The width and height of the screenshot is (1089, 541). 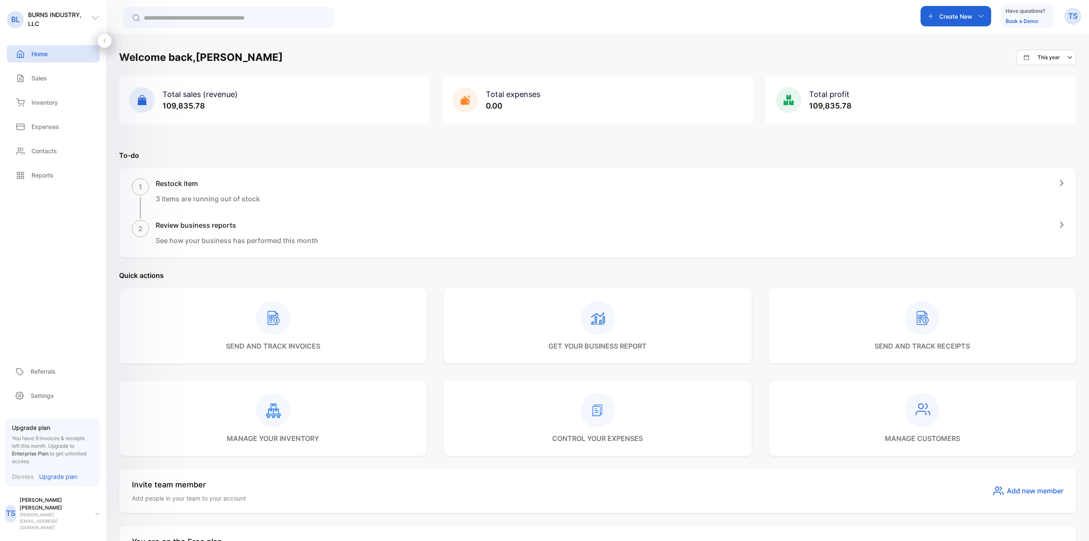 I want to click on p: send and track receipts, so click(x=922, y=346).